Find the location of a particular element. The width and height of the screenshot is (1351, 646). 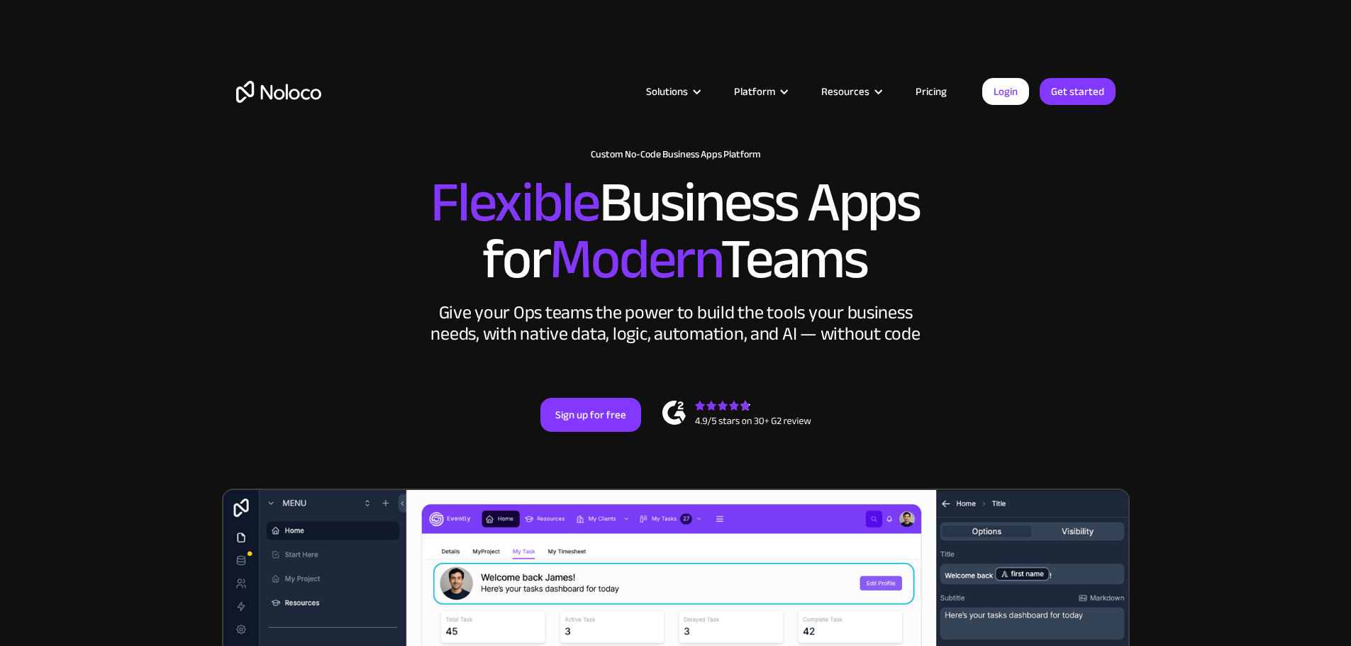

a: Pricing is located at coordinates (931, 92).